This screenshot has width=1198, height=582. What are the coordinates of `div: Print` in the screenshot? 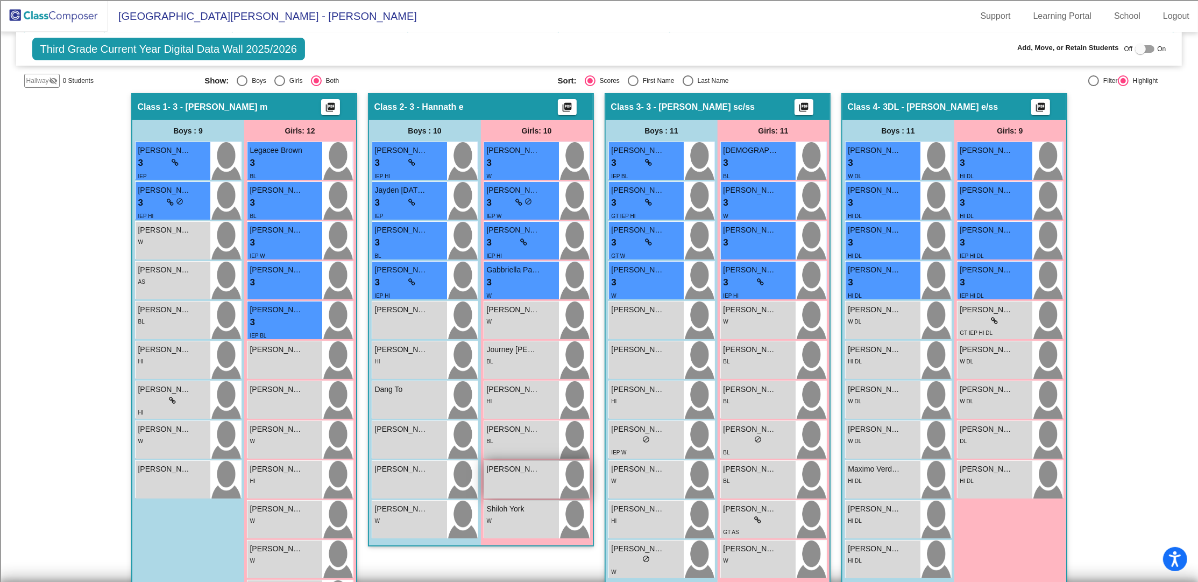 It's located at (599, 116).